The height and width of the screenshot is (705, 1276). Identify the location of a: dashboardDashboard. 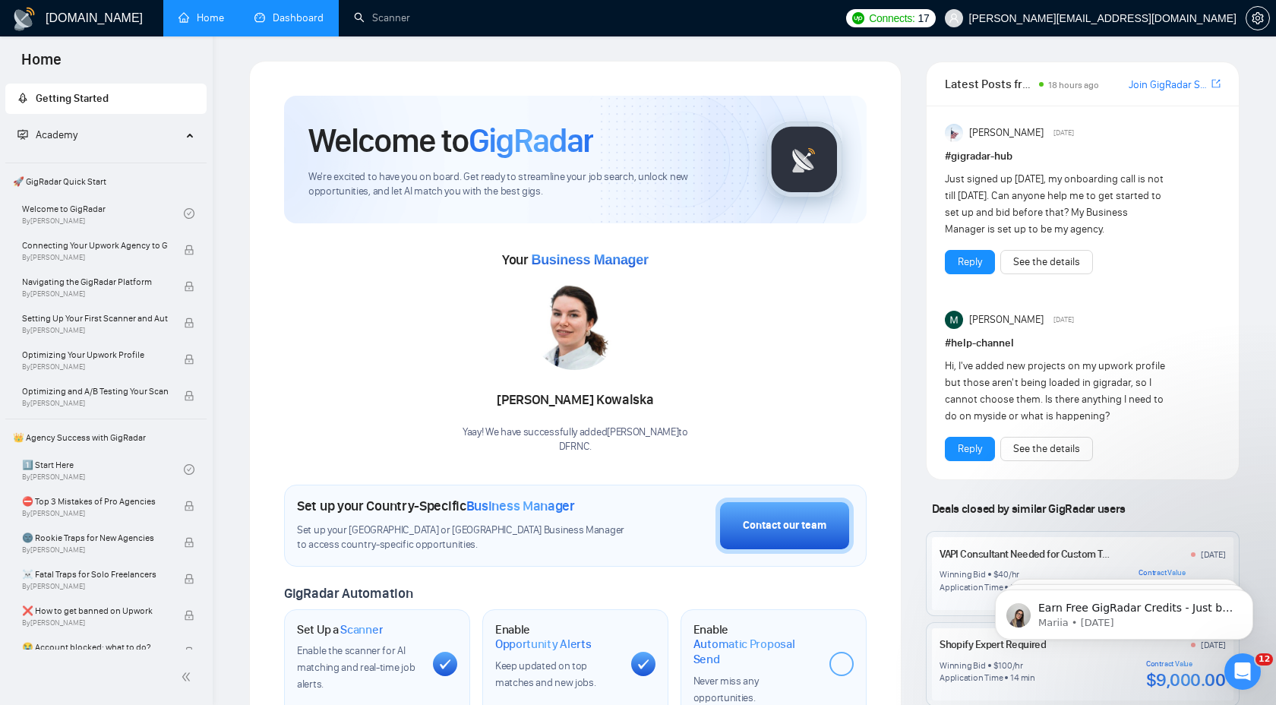
(289, 17).